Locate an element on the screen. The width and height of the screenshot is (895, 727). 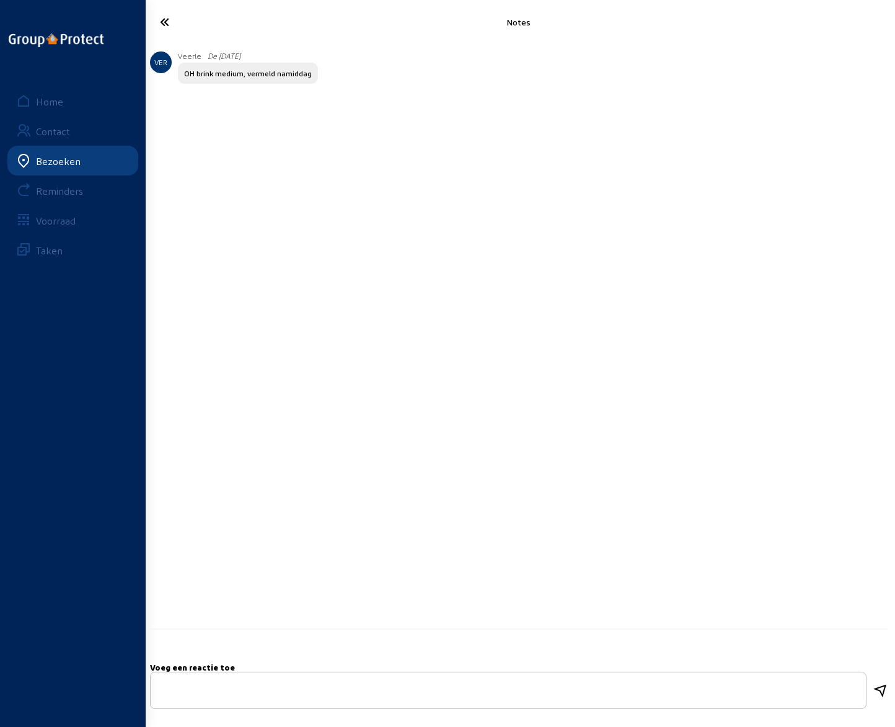
div: VER is located at coordinates (161, 62).